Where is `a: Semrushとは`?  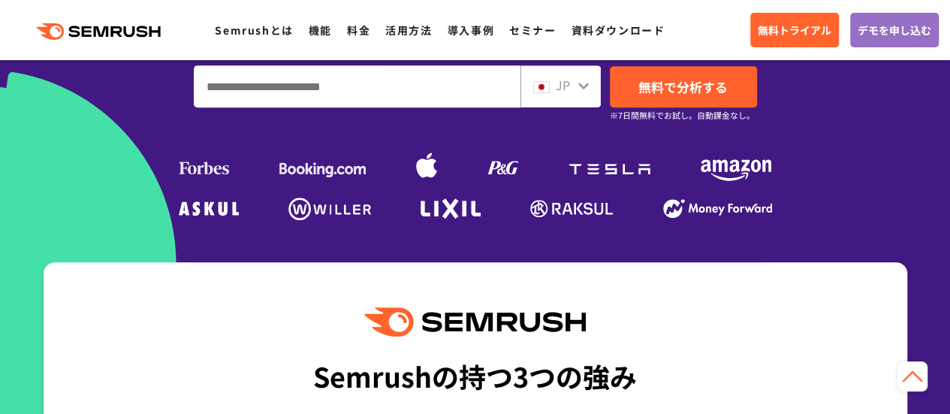
a: Semrushとは is located at coordinates (254, 30).